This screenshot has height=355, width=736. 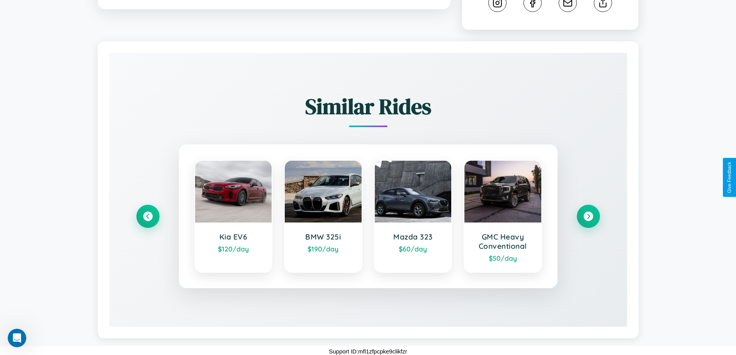 What do you see at coordinates (413, 237) in the screenshot?
I see `h3: Mazda 323` at bounding box center [413, 237].